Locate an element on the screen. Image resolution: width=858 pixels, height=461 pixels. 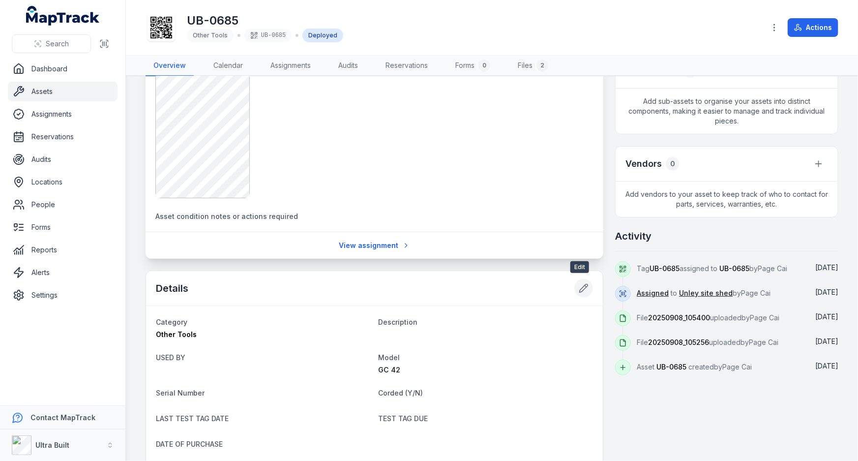
span: to by Page Cai is located at coordinates (704, 293).